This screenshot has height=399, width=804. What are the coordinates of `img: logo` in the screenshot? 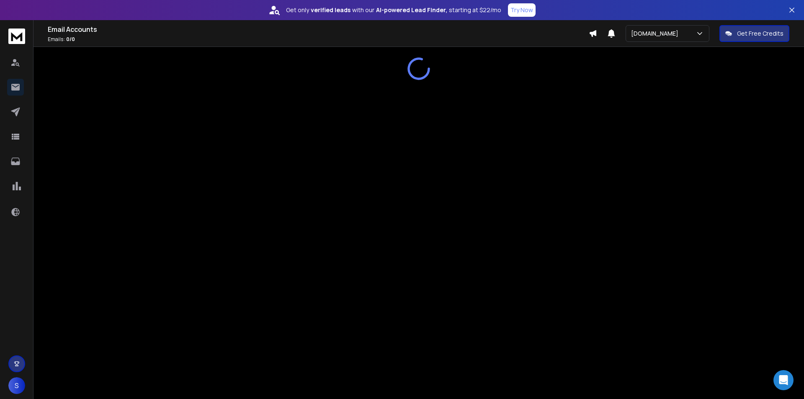 It's located at (17, 36).